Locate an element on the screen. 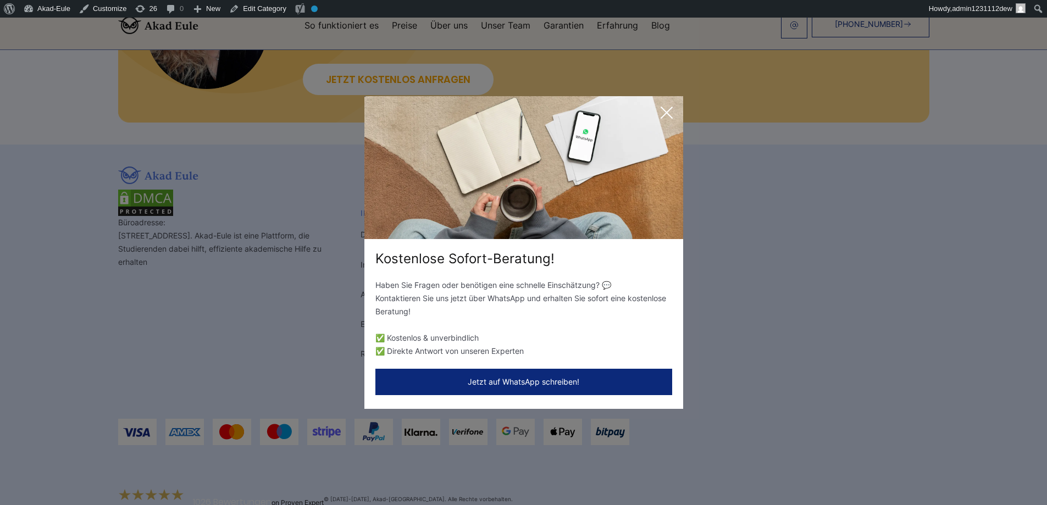 The image size is (1047, 505). div: No index is located at coordinates (314, 9).